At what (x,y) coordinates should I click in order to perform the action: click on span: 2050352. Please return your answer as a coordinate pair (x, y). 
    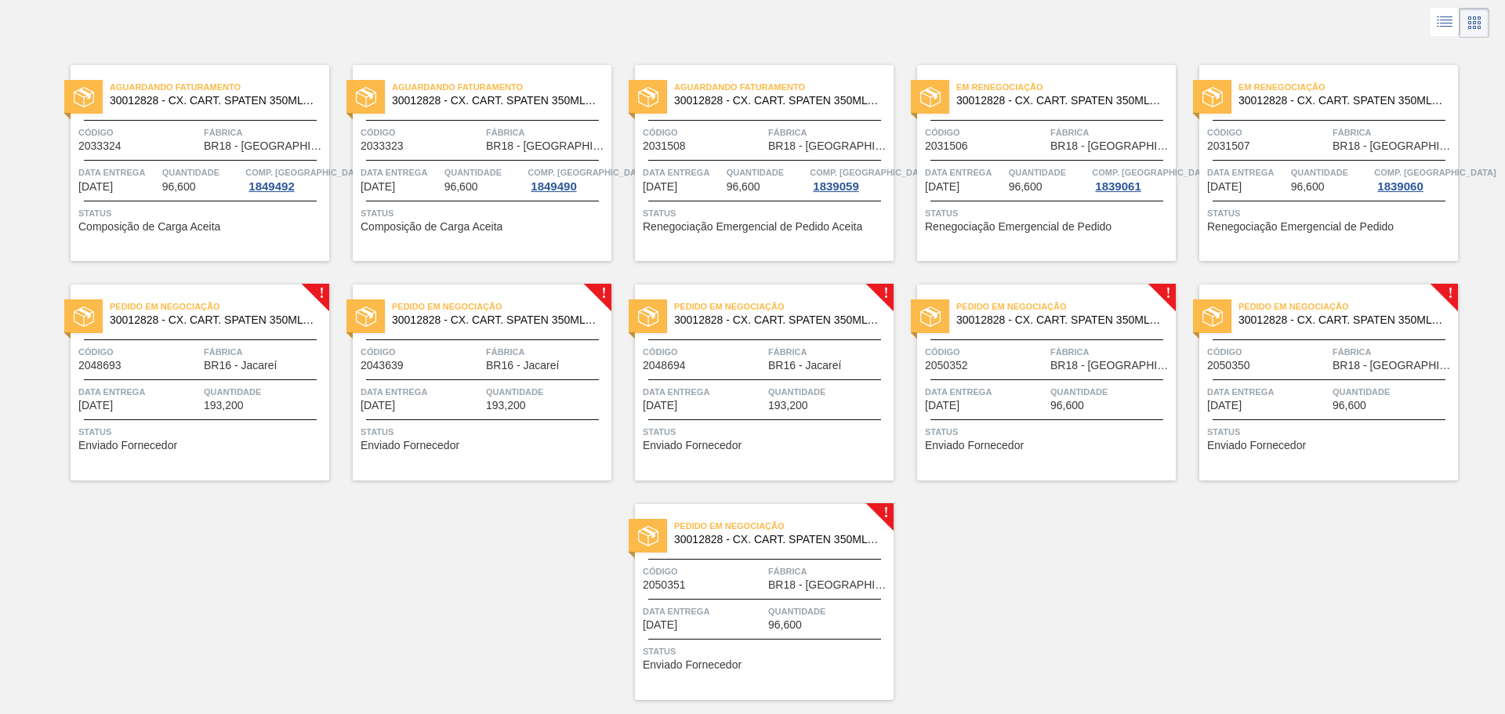
    Looking at the image, I should click on (946, 365).